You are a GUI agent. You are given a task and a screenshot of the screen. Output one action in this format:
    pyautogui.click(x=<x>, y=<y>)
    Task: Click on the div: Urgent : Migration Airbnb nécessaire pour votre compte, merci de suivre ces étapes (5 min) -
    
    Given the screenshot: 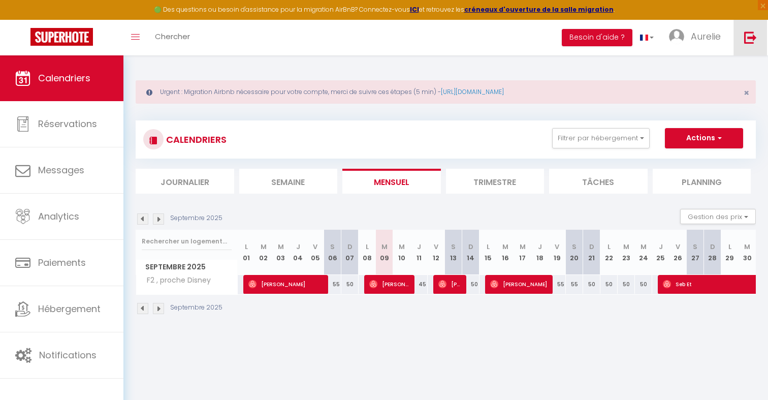 What is the action you would take?
    pyautogui.click(x=445, y=92)
    